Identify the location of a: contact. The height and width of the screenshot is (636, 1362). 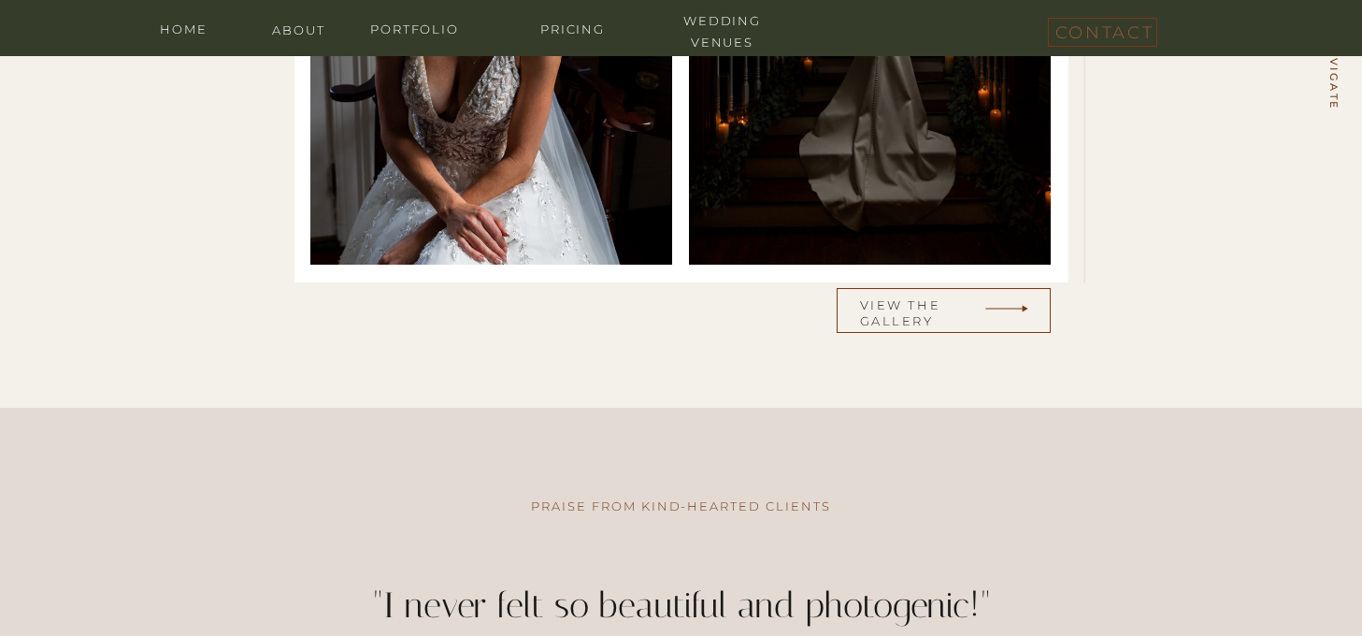
(1102, 28).